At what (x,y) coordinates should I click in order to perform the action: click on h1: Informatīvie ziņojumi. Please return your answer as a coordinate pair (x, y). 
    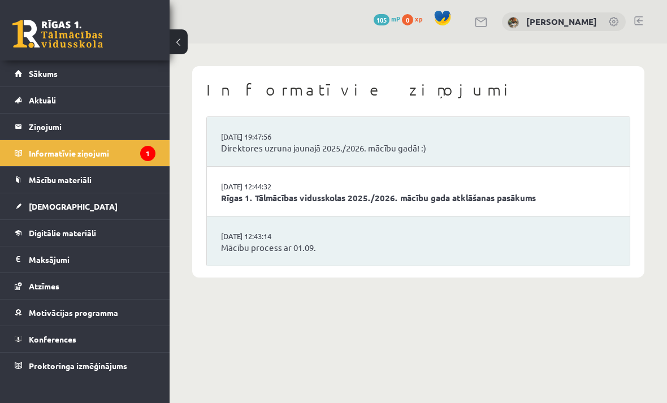
    Looking at the image, I should click on (418, 90).